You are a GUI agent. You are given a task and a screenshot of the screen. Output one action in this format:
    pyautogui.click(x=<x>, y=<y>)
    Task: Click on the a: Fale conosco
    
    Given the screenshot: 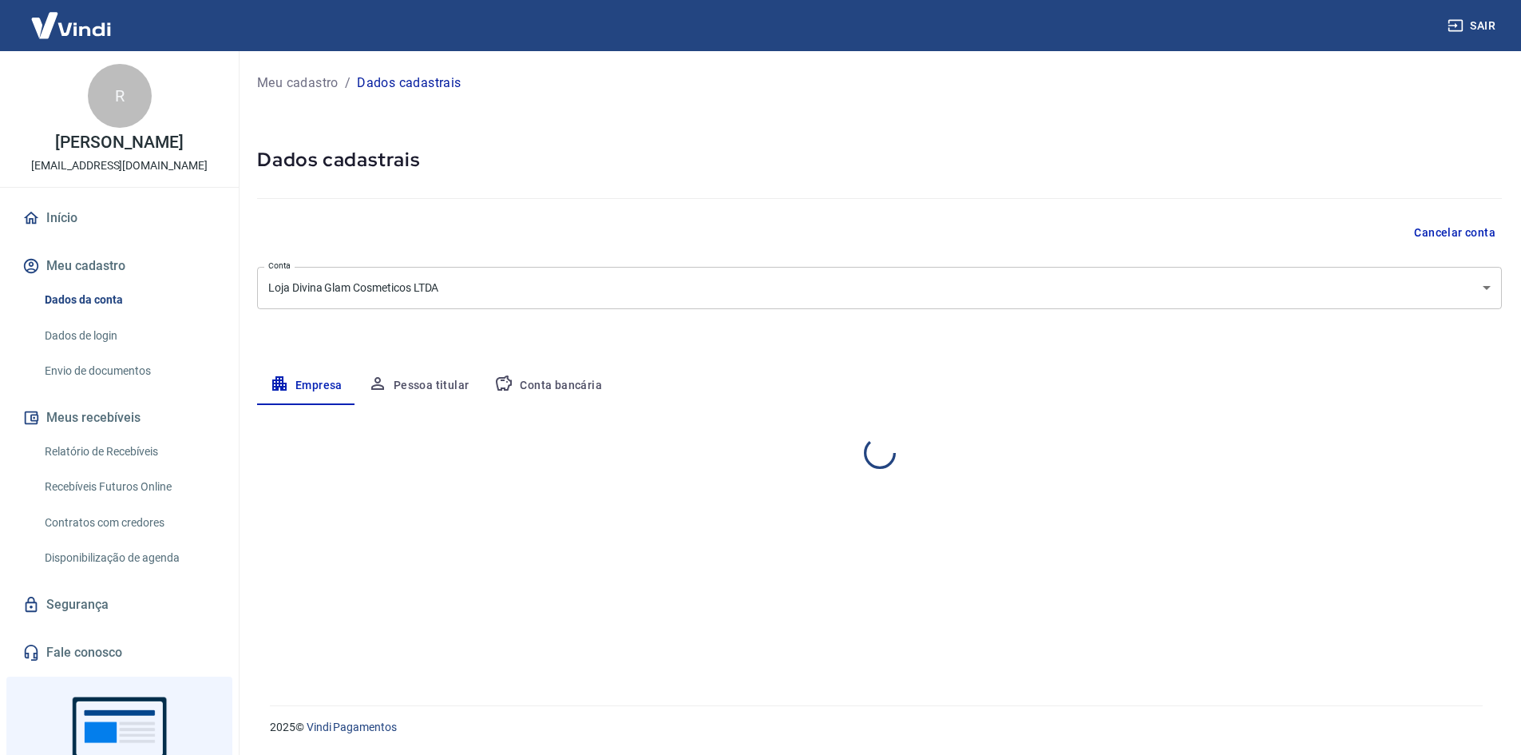 What is the action you would take?
    pyautogui.click(x=119, y=652)
    